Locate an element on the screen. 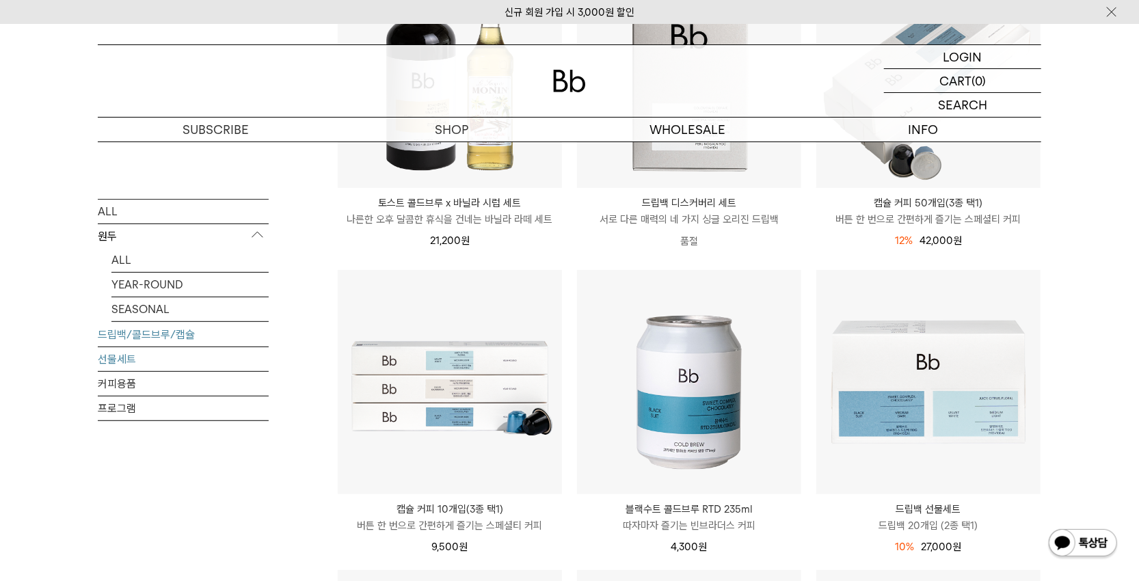 The height and width of the screenshot is (581, 1139). p: SHOP is located at coordinates (451, 129).